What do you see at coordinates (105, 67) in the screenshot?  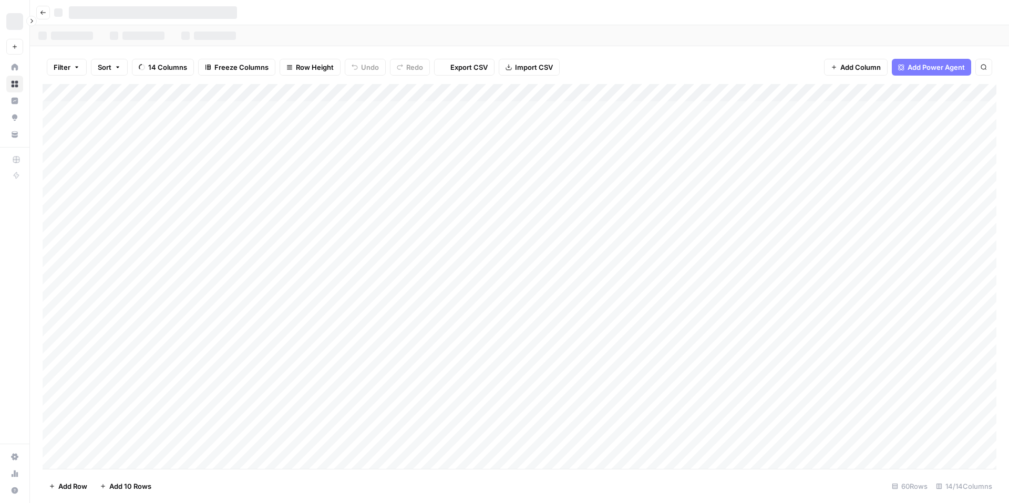 I see `span: Sort` at bounding box center [105, 67].